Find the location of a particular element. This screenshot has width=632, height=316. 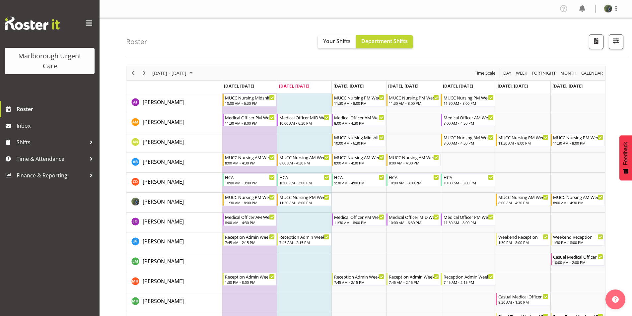

div: Medical Officer PM Weekday is located at coordinates (359, 217).